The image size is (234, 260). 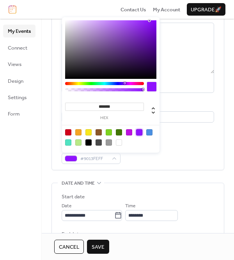 What do you see at coordinates (94, 159) in the screenshot?
I see `span: #9013FEFF` at bounding box center [94, 159].